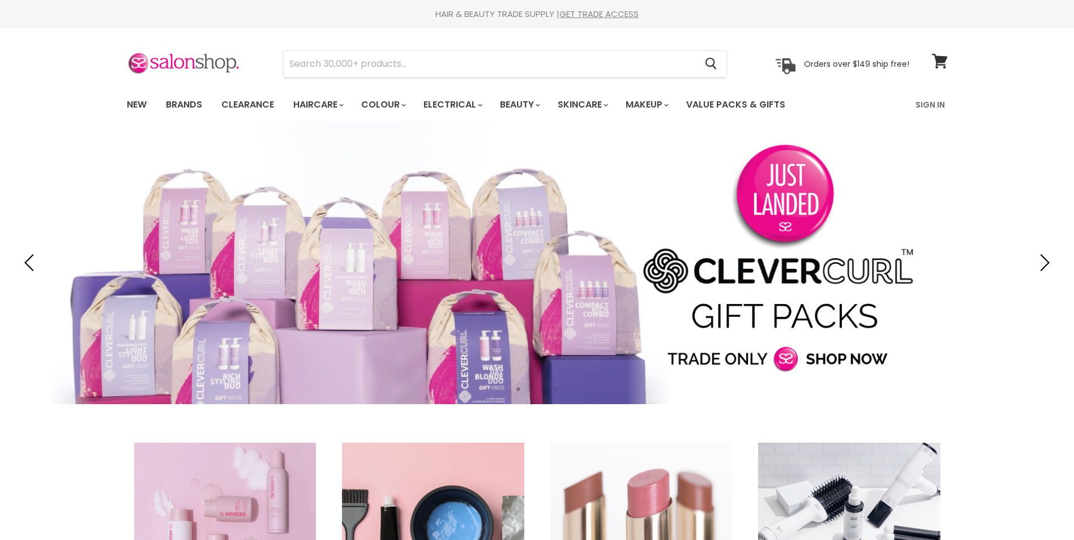 The image size is (1074, 540). I want to click on a: Beauty, so click(519, 105).